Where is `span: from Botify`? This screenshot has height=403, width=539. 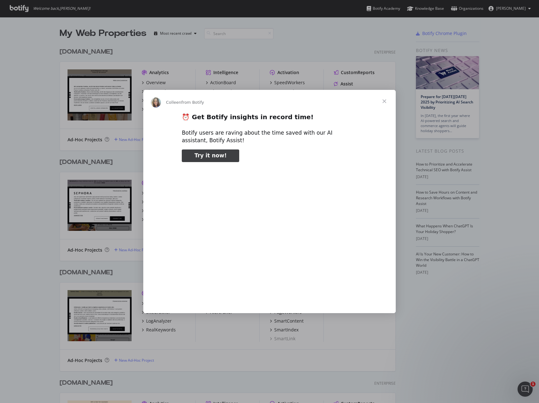 span: from Botify is located at coordinates (193, 102).